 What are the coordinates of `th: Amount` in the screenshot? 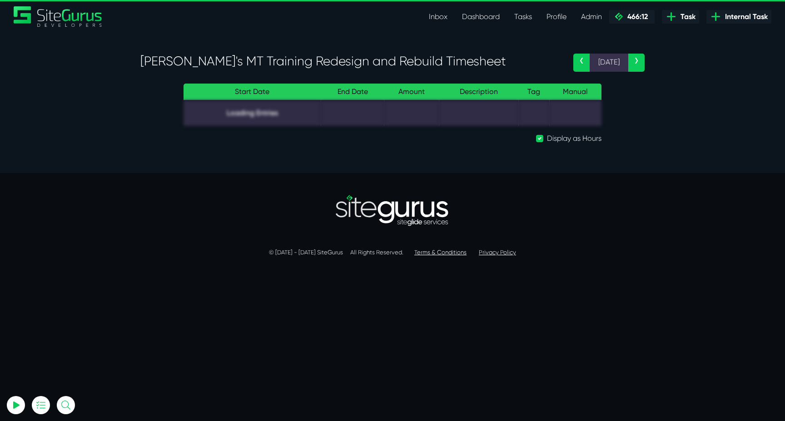 It's located at (411, 92).